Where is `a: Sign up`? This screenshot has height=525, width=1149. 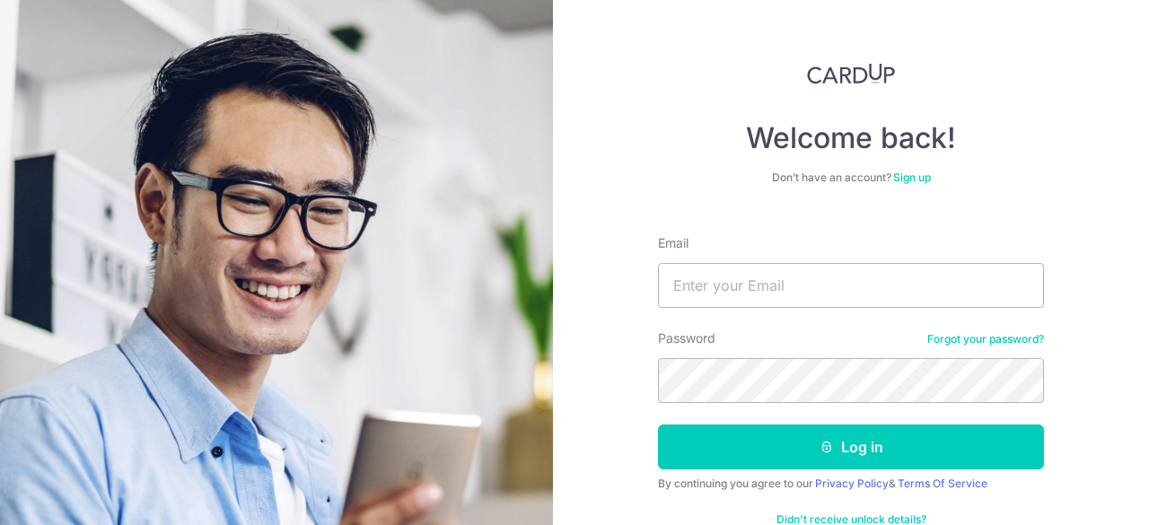
a: Sign up is located at coordinates (912, 177).